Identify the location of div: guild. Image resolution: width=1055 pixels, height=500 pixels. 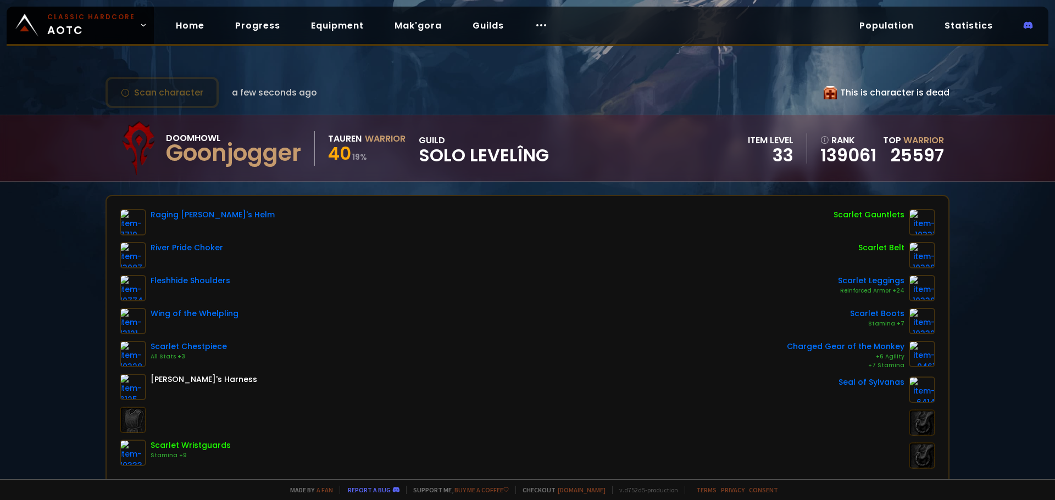
(483, 148).